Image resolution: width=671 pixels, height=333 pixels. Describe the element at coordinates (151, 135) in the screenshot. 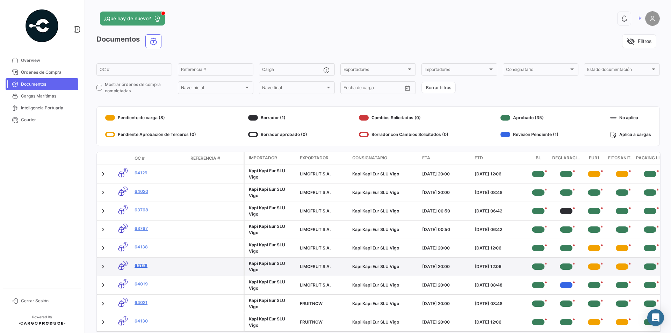

I see `div: Pendiente Aprobación de Terceros (0)` at that location.